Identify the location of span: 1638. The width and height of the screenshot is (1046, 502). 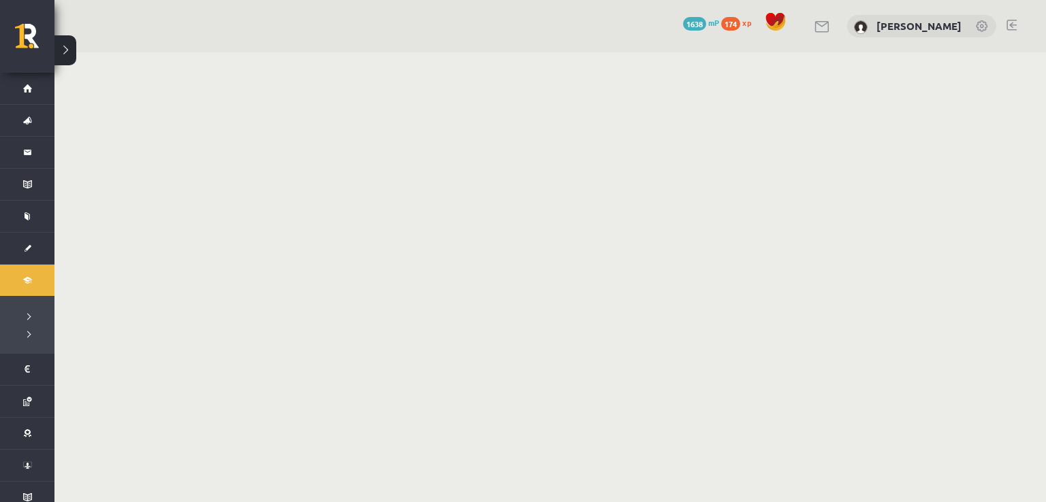
(694, 24).